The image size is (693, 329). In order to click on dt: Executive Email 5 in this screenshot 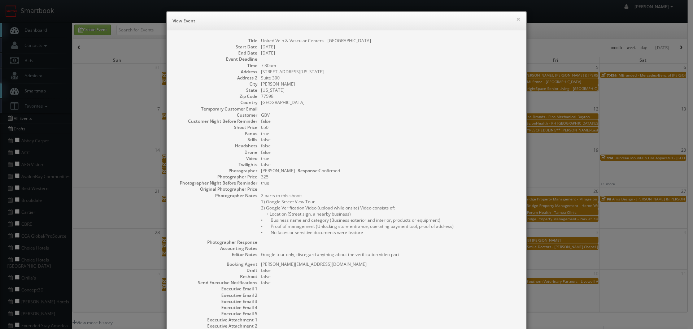, I will do `click(216, 313)`.